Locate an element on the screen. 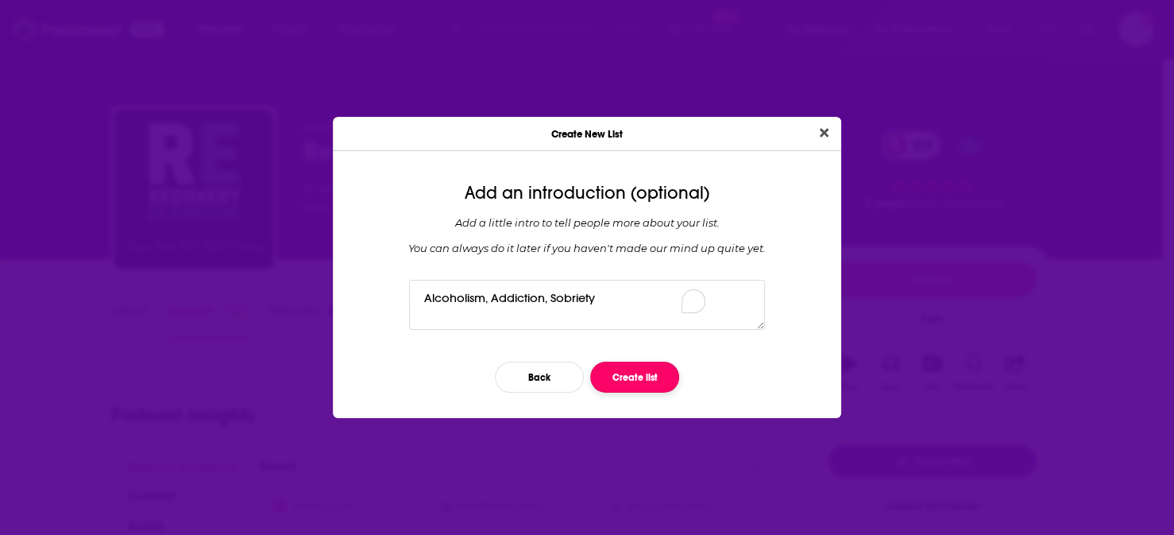  button: Back is located at coordinates (539, 377).